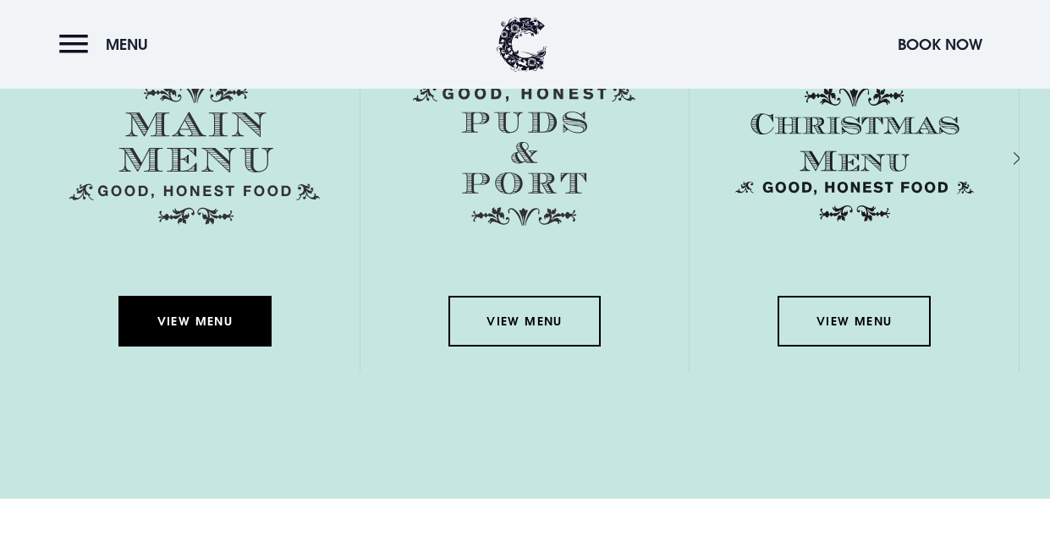 This screenshot has height=557, width=1050. Describe the element at coordinates (127, 44) in the screenshot. I see `span: Menu` at that location.